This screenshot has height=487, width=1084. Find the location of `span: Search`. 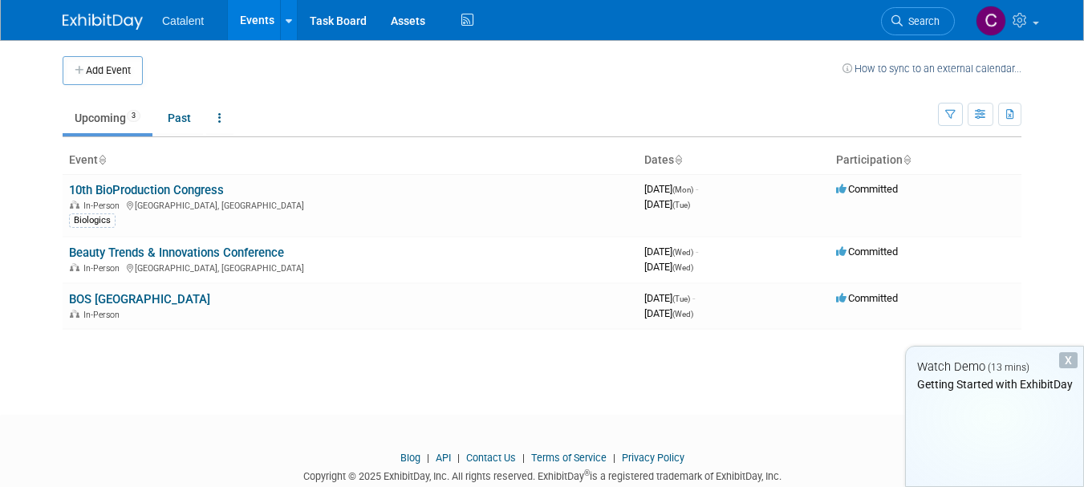

span: Search is located at coordinates (921, 21).